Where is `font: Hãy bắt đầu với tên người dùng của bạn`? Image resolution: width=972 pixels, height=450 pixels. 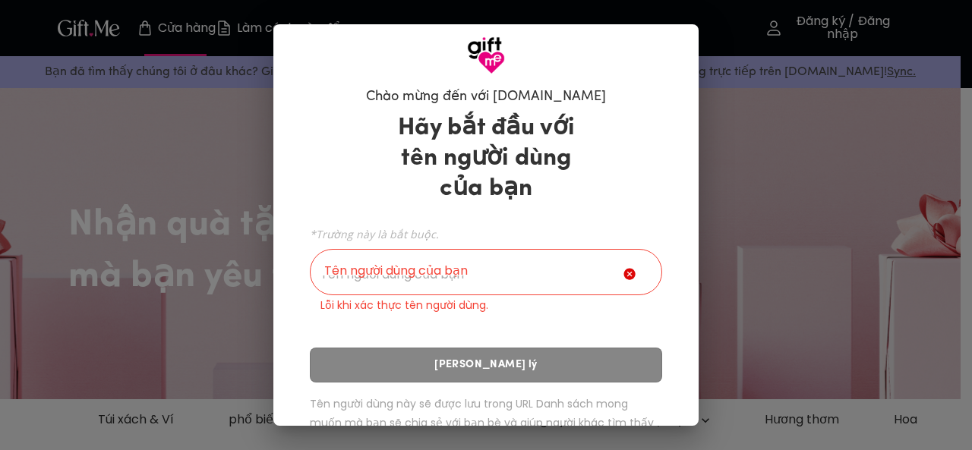 font: Hãy bắt đầu với tên người dùng của bạn is located at coordinates (486, 159).